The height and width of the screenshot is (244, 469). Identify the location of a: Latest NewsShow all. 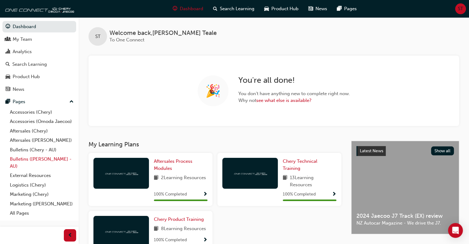
(405, 151).